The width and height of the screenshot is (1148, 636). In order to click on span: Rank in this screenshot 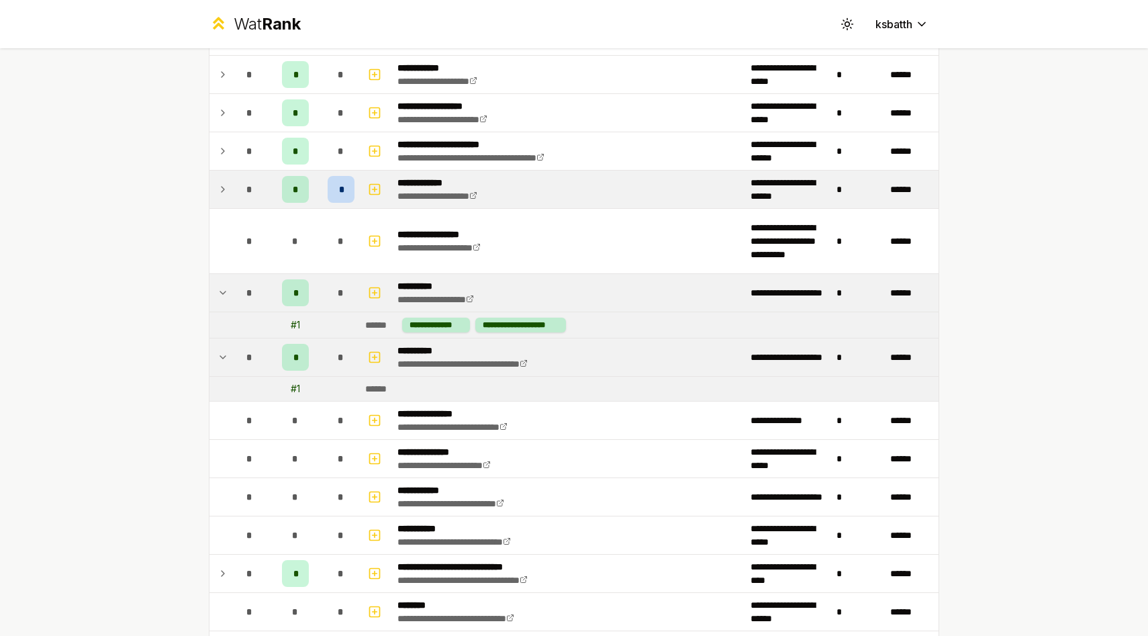, I will do `click(281, 24)`.